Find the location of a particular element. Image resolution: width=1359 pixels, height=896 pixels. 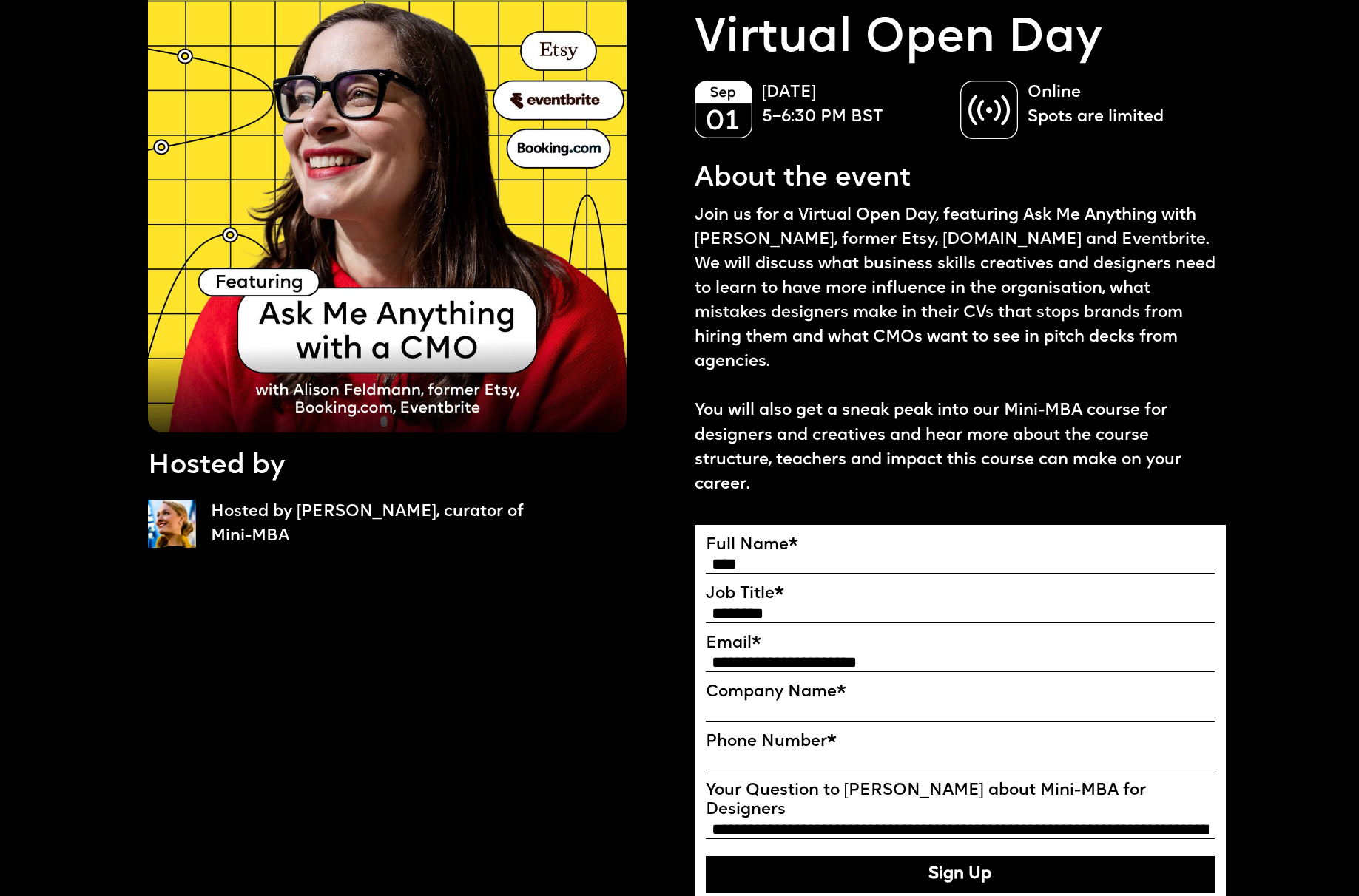

p: Online Spots are limited is located at coordinates (1119, 105).